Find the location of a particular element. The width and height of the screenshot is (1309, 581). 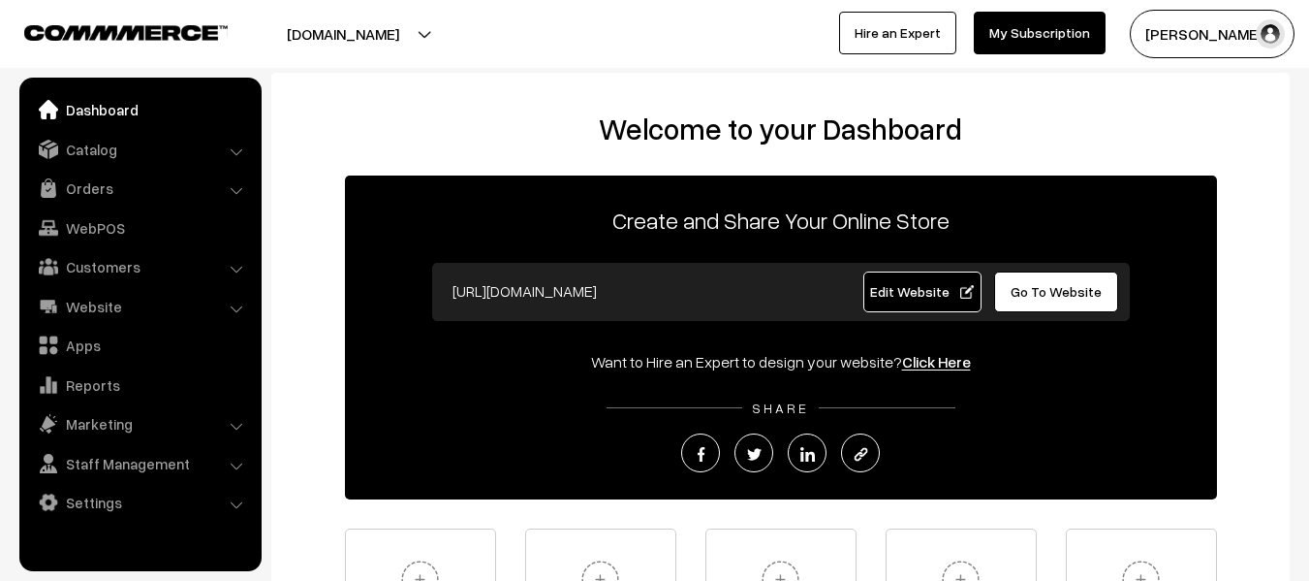

div: Want to Hire an Expert to design your website? is located at coordinates (781, 361).